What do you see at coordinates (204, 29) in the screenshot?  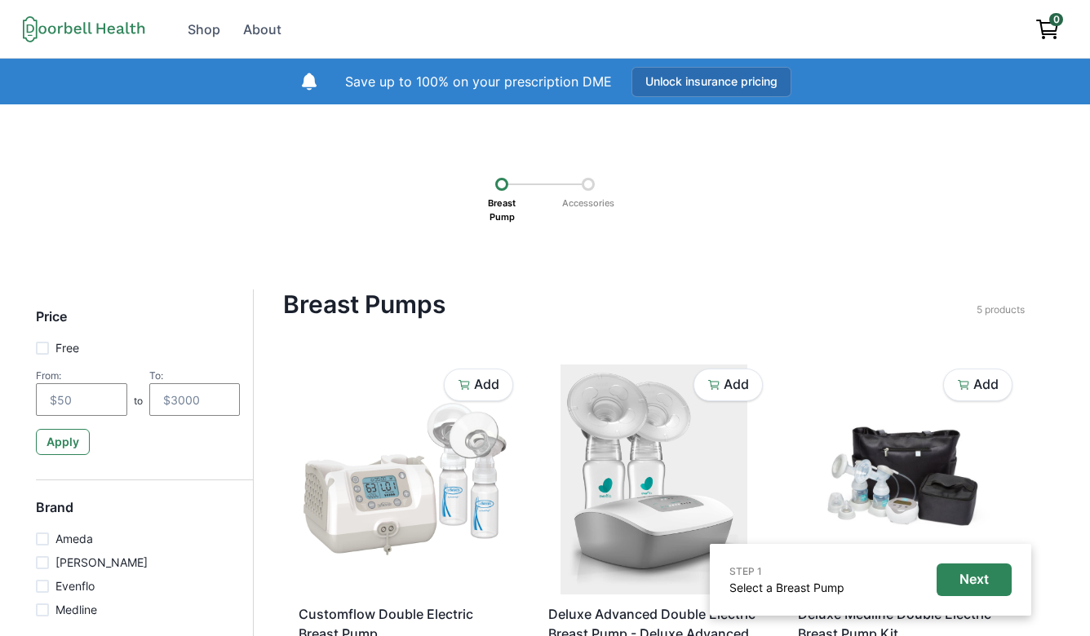 I see `a: Shop` at bounding box center [204, 29].